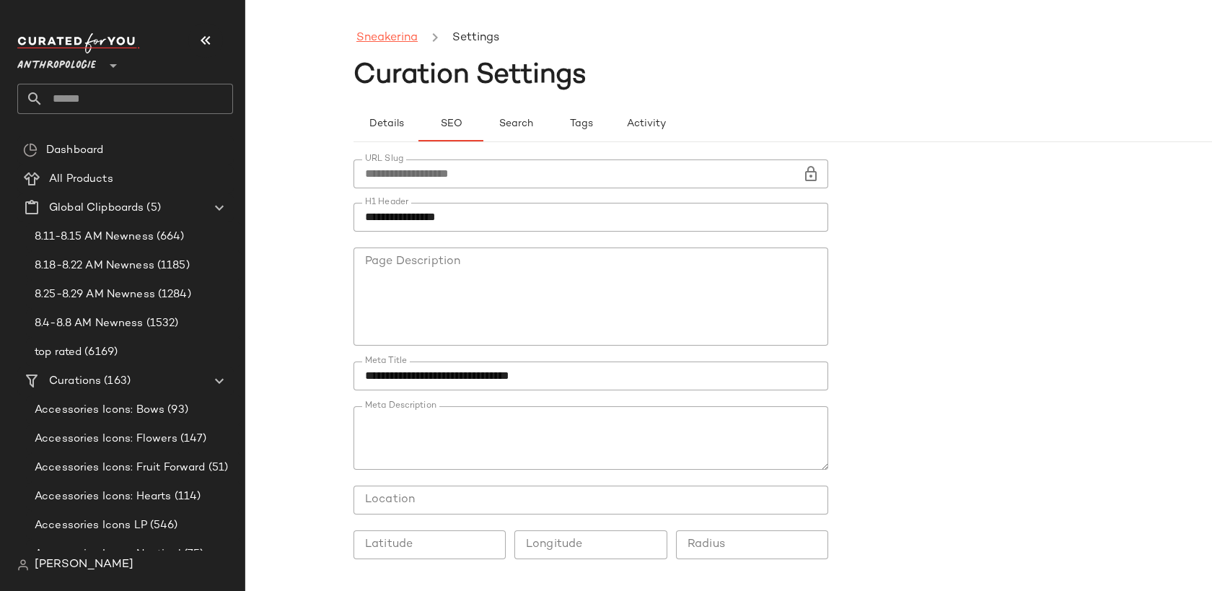  I want to click on span: (1532), so click(161, 323).